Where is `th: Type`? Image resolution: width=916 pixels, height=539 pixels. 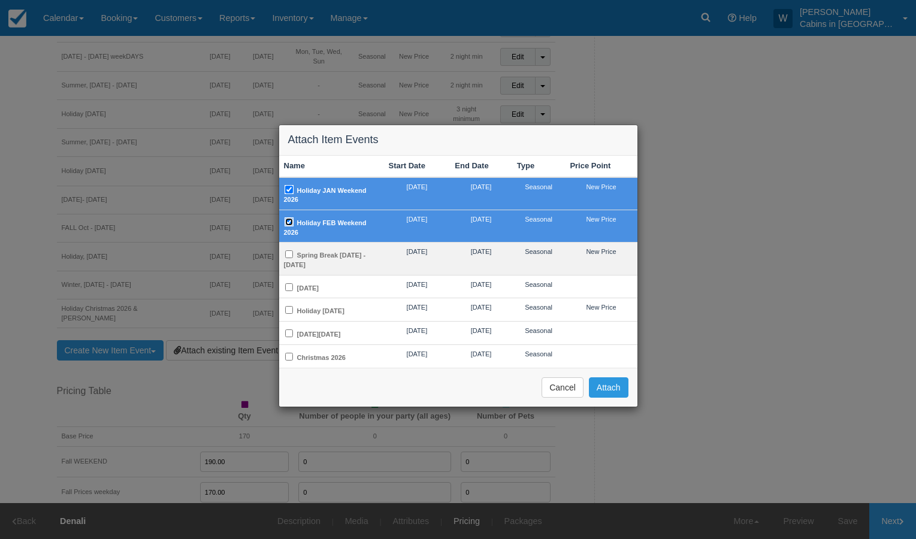 th: Type is located at coordinates (539, 167).